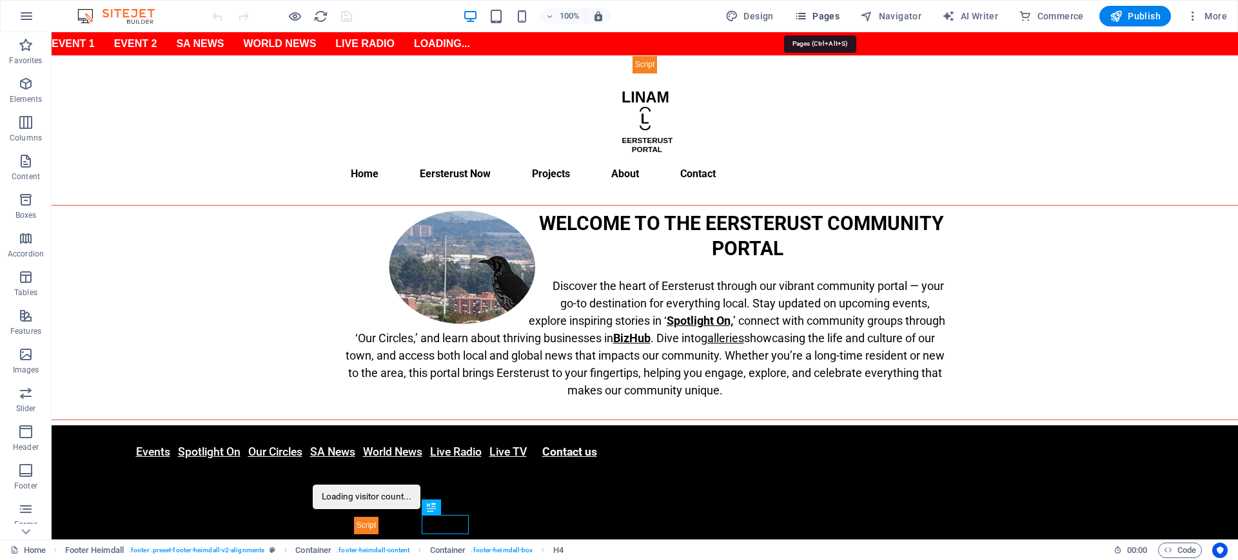 This screenshot has width=1238, height=560. I want to click on nav: breadcrumb, so click(314, 551).